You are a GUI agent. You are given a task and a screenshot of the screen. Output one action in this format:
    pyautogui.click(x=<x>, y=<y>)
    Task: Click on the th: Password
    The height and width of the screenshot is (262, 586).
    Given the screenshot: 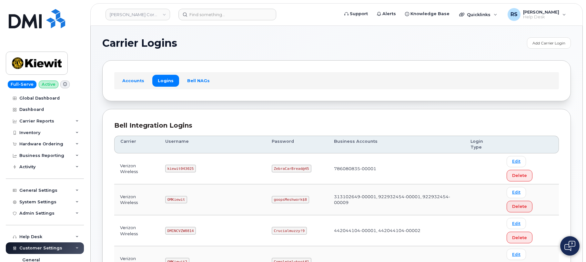 What is the action you would take?
    pyautogui.click(x=297, y=145)
    